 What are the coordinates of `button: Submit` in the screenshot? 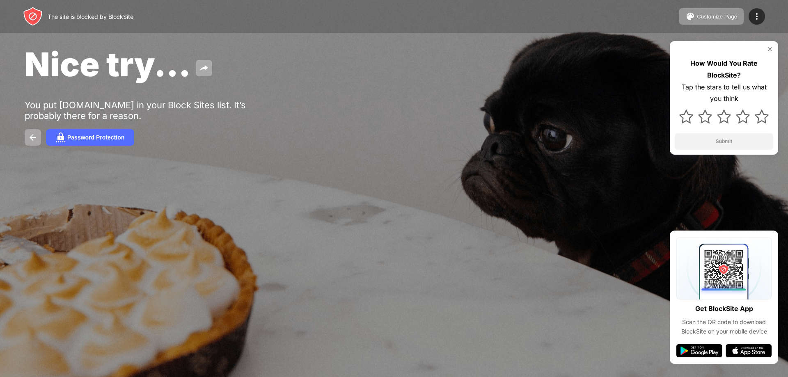 It's located at (724, 142).